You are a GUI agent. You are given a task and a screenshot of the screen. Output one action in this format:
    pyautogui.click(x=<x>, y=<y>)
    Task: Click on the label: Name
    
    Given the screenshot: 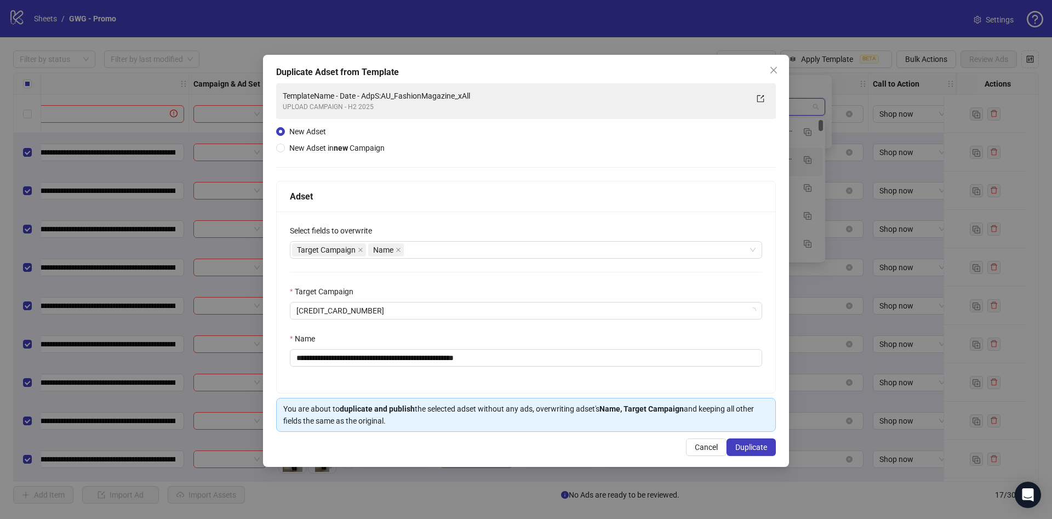 What is the action you would take?
    pyautogui.click(x=306, y=339)
    